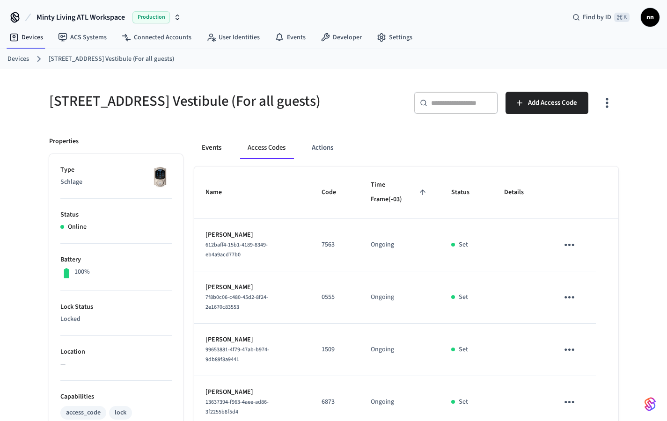  Describe the element at coordinates (650, 17) in the screenshot. I see `span: nn` at that location.